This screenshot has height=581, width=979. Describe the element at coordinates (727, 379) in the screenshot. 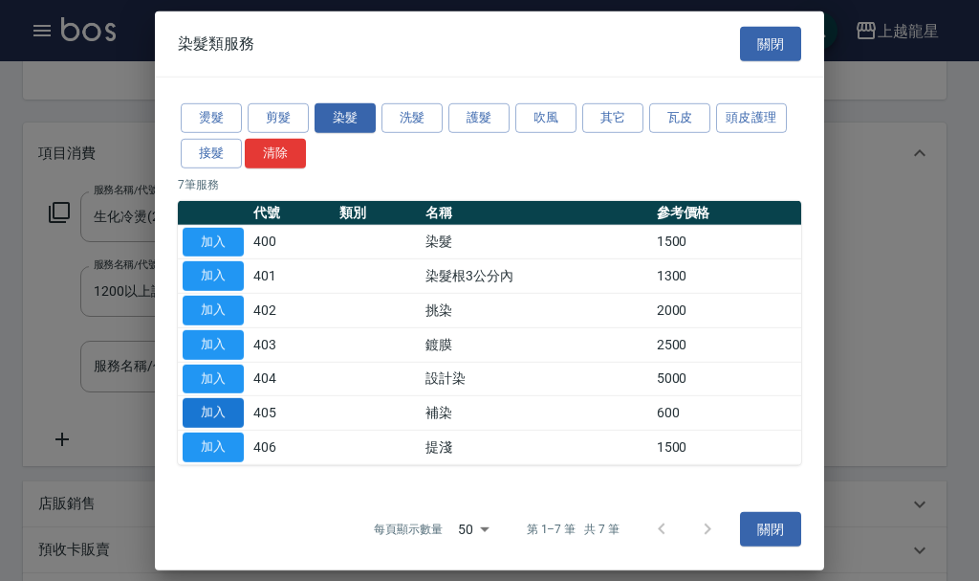

I see `td: 5000` at that location.